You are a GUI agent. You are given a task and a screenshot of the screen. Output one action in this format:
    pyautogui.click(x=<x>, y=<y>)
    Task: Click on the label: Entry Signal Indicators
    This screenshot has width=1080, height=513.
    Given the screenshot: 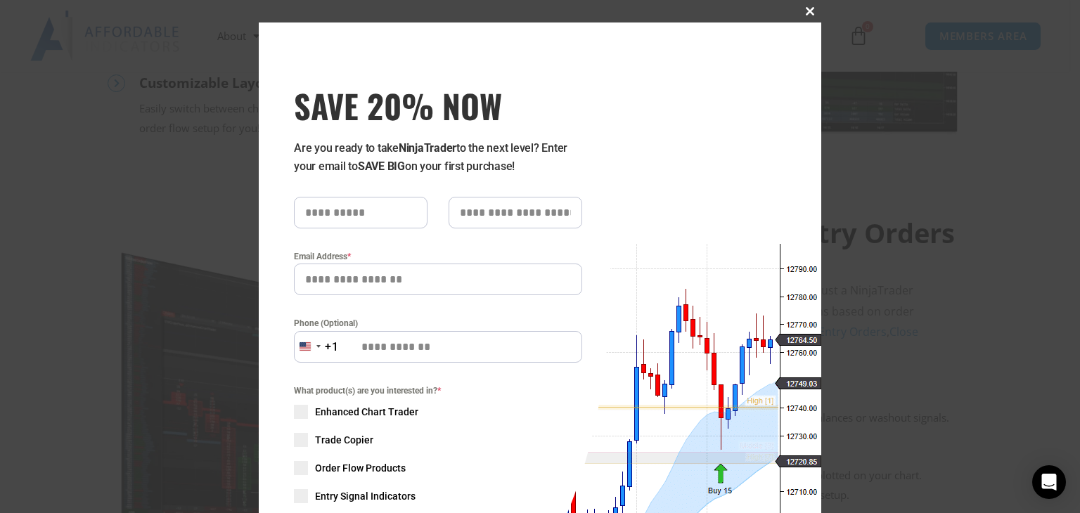 What is the action you would take?
    pyautogui.click(x=438, y=496)
    